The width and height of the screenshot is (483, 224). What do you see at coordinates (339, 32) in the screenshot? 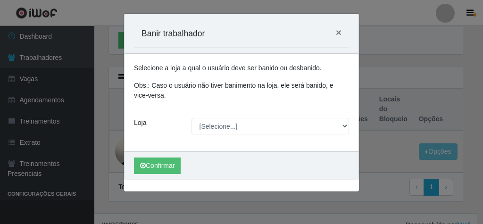
I see `button: Close` at bounding box center [339, 32].